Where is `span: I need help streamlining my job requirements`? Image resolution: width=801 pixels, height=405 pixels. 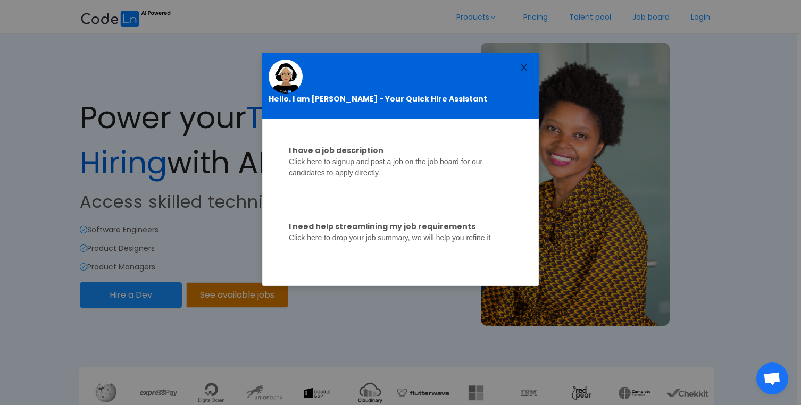
span: I need help streamlining my job requirements is located at coordinates (382, 227).